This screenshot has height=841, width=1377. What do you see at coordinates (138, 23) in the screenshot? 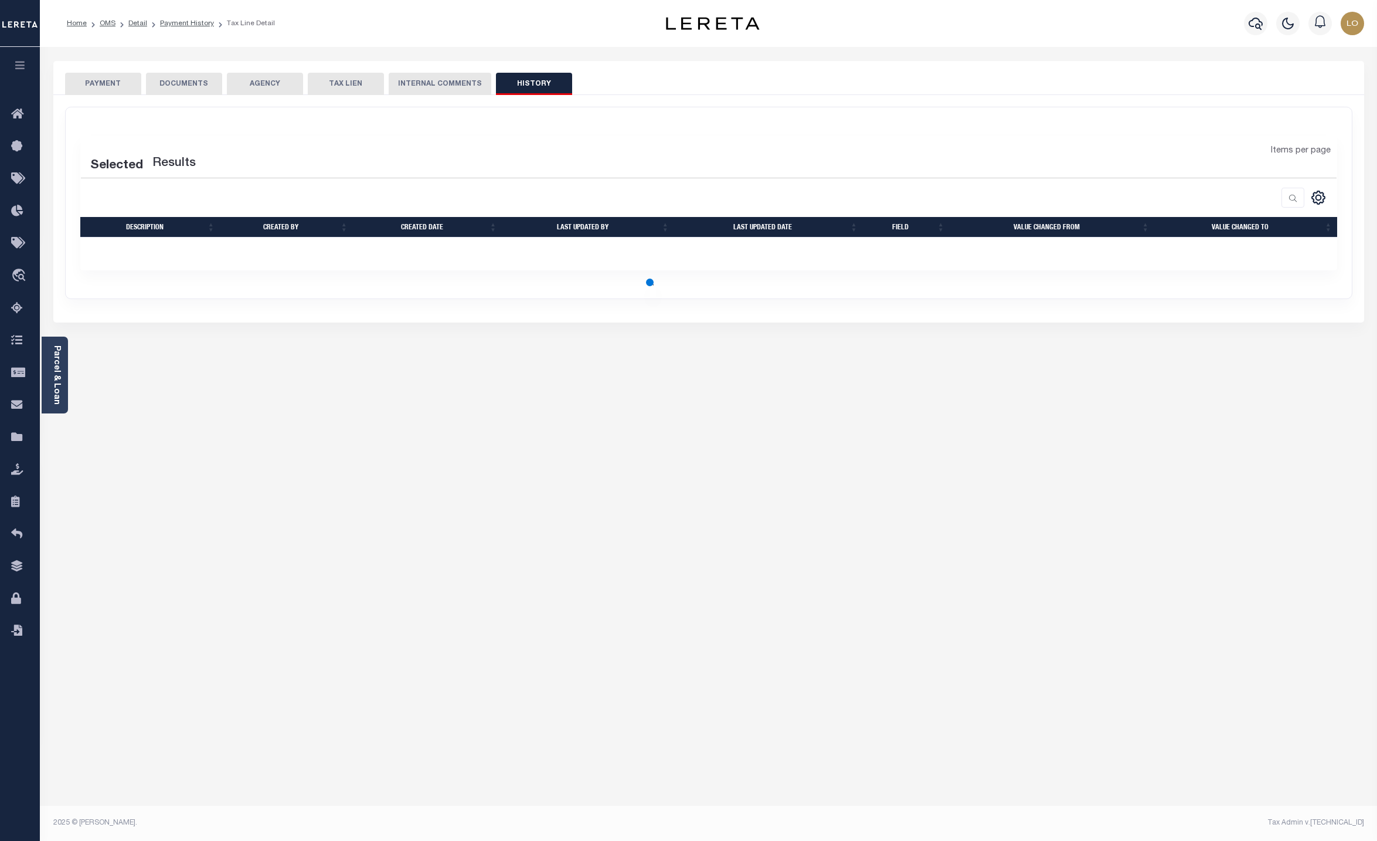
I see `a: Detail` at bounding box center [138, 23].